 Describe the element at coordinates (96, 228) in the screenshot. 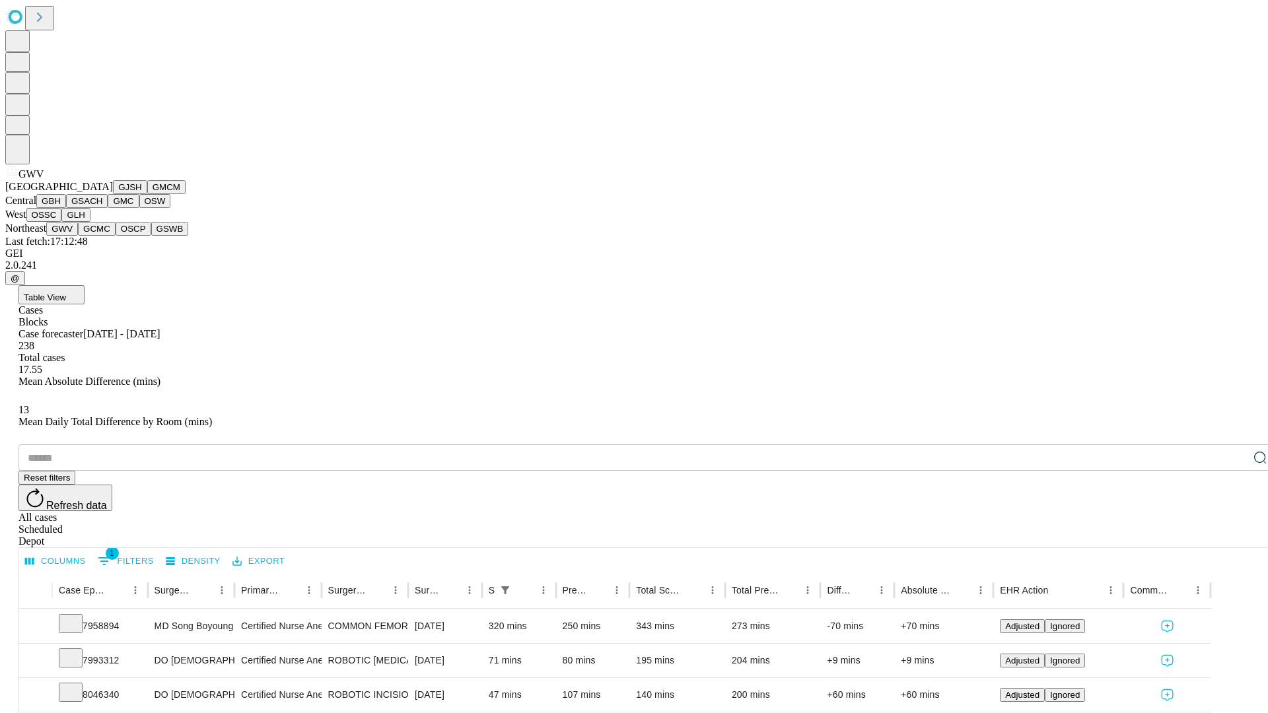

I see `button: GCMC` at that location.